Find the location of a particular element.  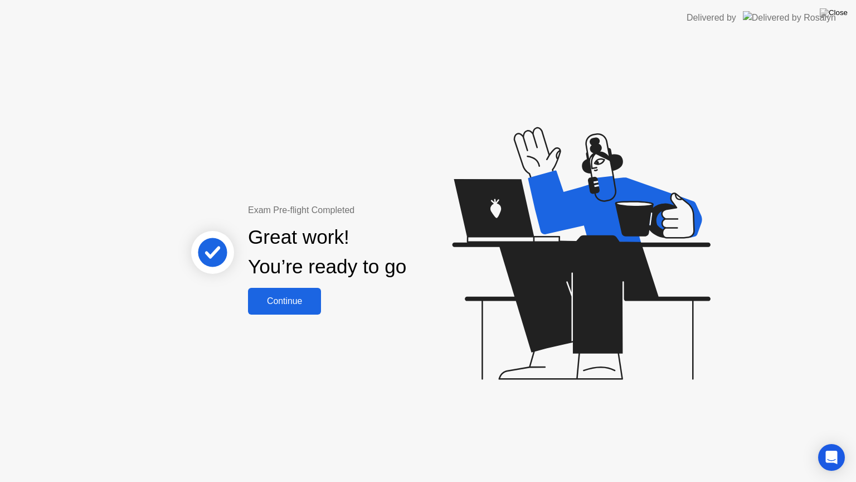

button: Continue is located at coordinates (284, 301).